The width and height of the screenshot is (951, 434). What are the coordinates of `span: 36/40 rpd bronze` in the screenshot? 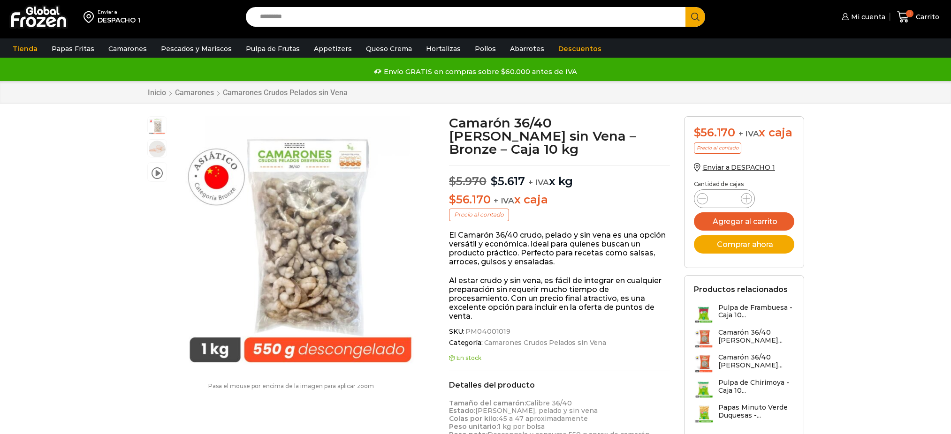 It's located at (157, 149).